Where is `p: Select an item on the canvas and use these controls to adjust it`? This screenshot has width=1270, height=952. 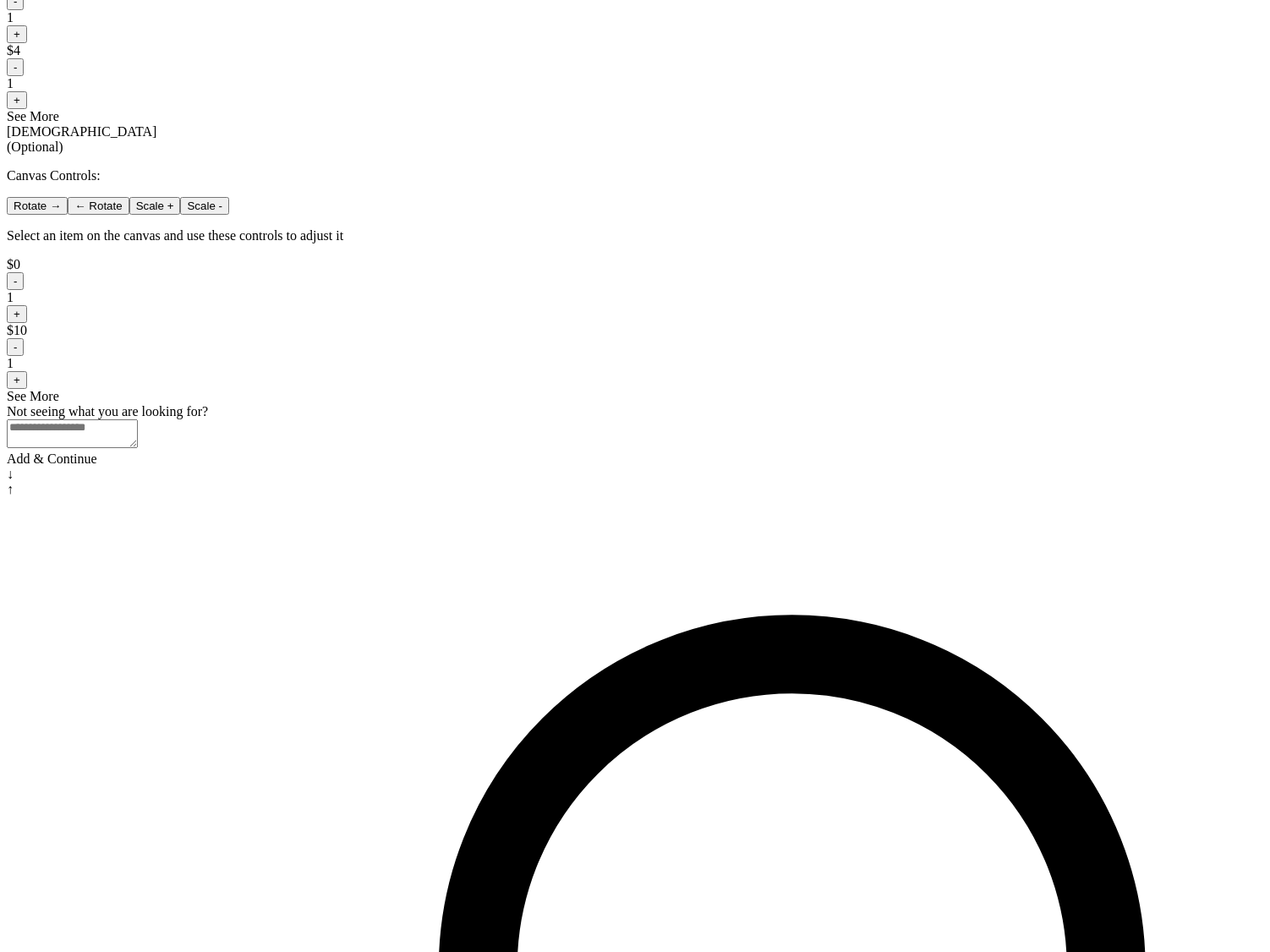 p: Select an item on the canvas and use these controls to adjust it is located at coordinates (635, 236).